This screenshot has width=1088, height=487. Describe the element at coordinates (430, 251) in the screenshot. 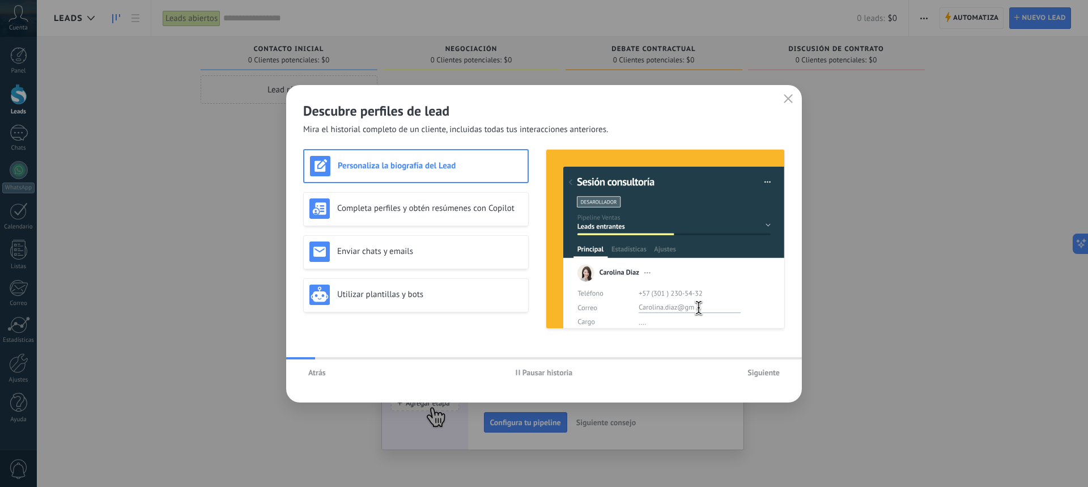

I see `h3: Enviar chats y emails` at that location.